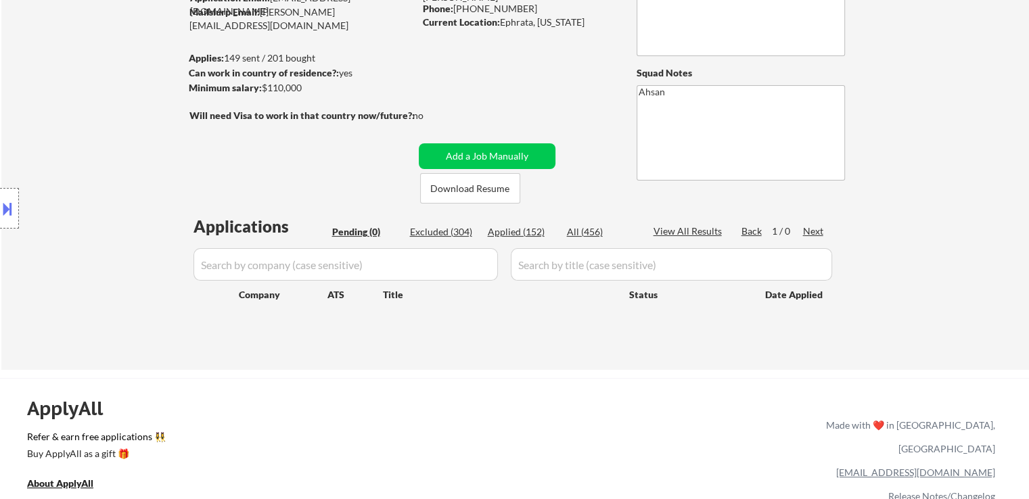 The width and height of the screenshot is (1029, 499). I want to click on div: Applied (152), so click(522, 232).